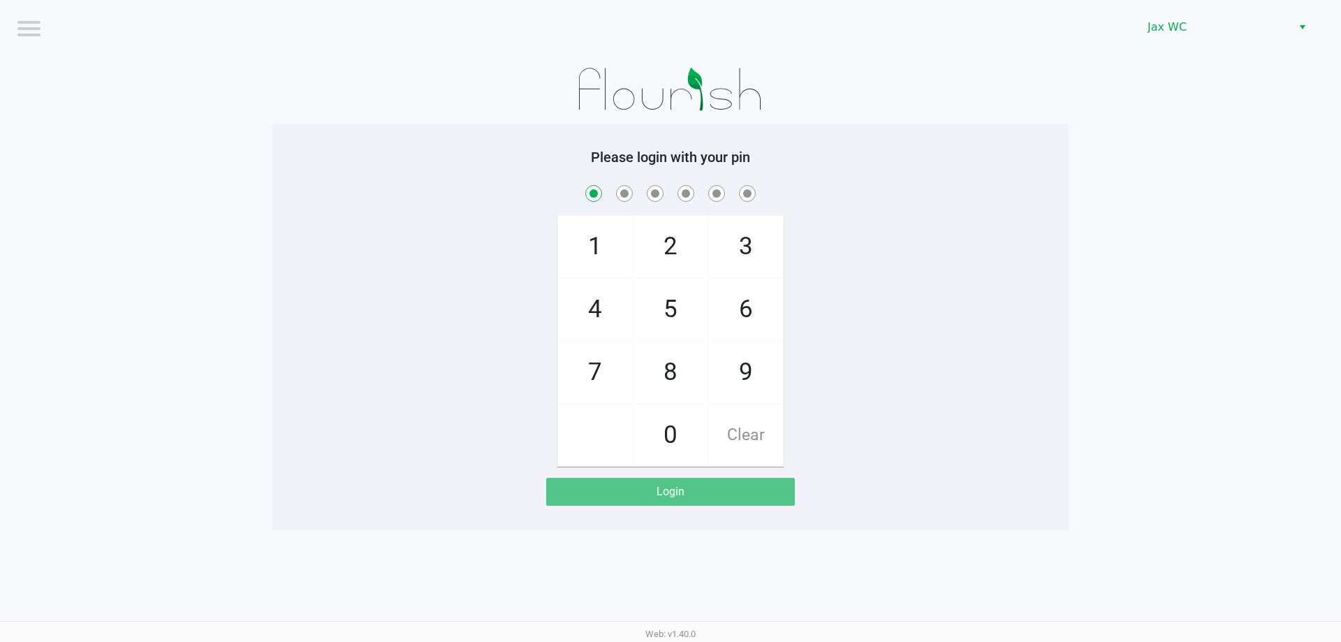 Image resolution: width=1341 pixels, height=642 pixels. What do you see at coordinates (671, 247) in the screenshot?
I see `span: 2` at bounding box center [671, 247].